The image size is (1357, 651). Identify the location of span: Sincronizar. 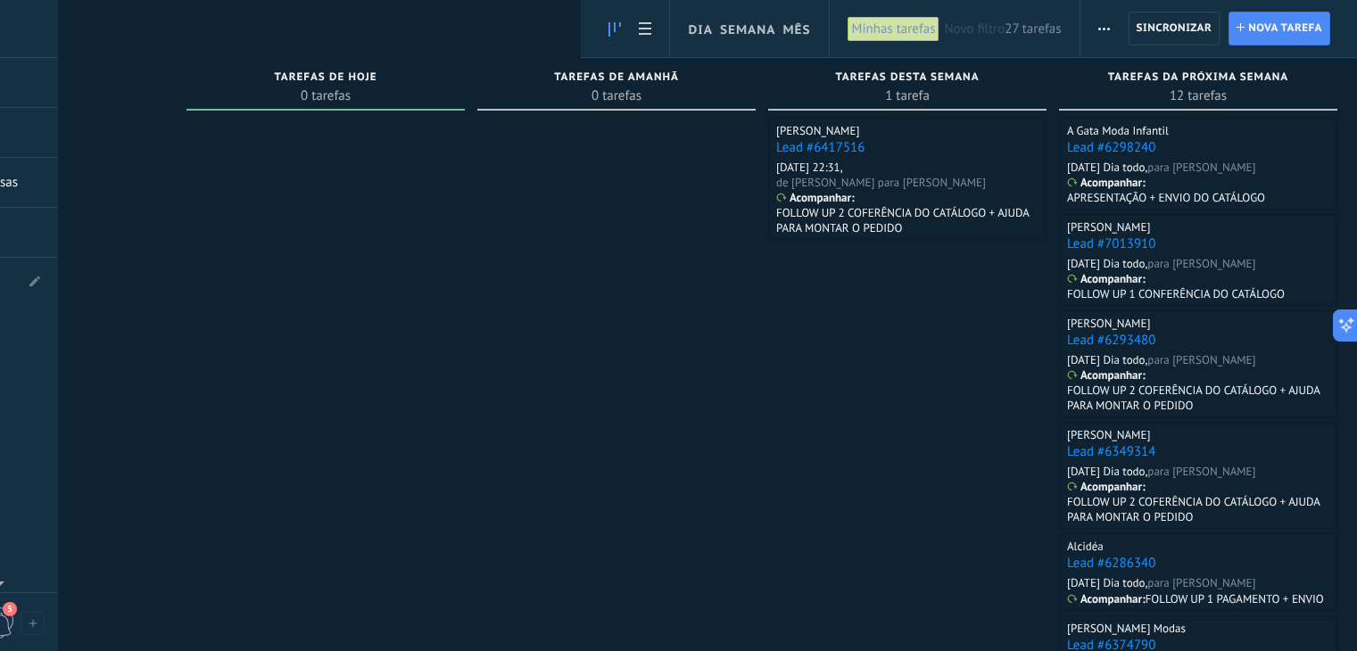
(1174, 29).